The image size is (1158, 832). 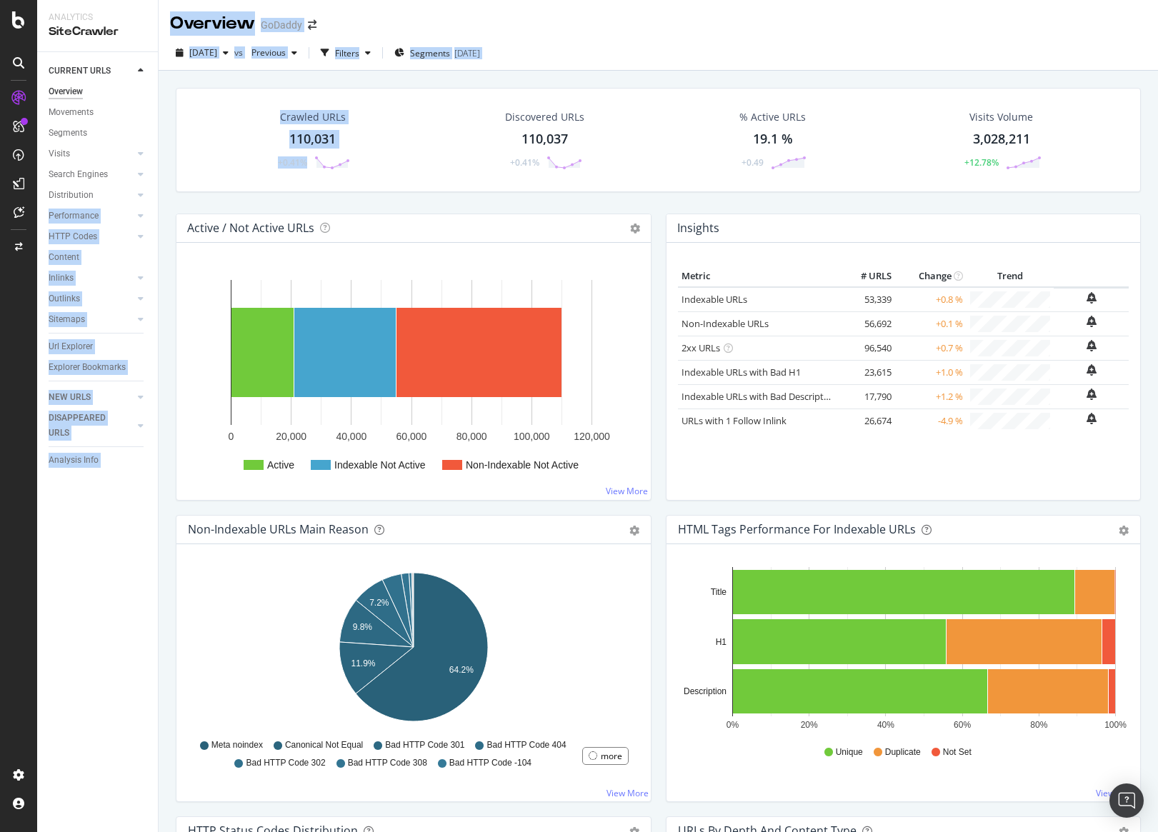 I want to click on span: Duplicate, so click(x=903, y=752).